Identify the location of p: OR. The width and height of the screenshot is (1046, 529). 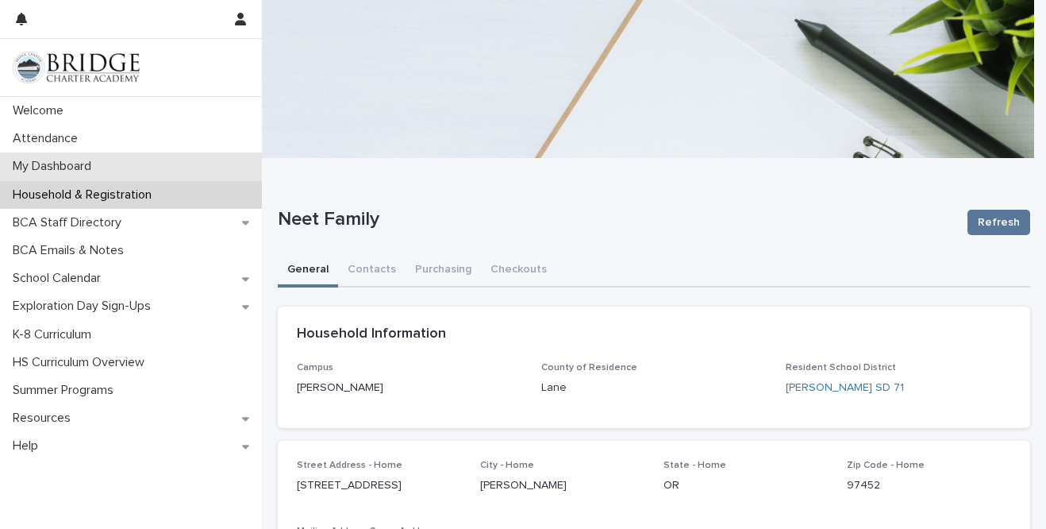
(745, 485).